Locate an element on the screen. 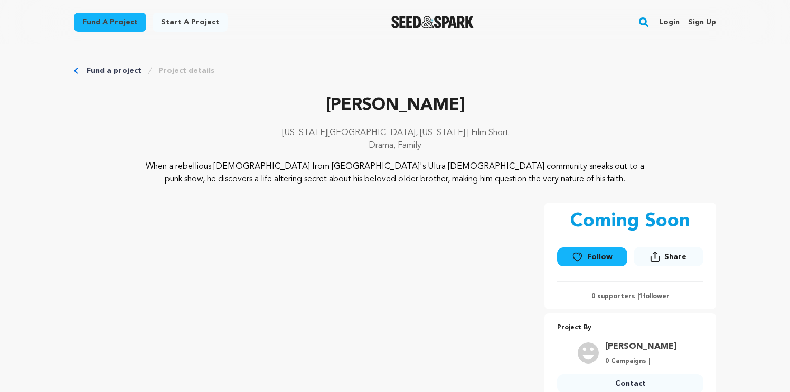 This screenshot has width=790, height=392. div: Breadcrumb is located at coordinates (395, 71).